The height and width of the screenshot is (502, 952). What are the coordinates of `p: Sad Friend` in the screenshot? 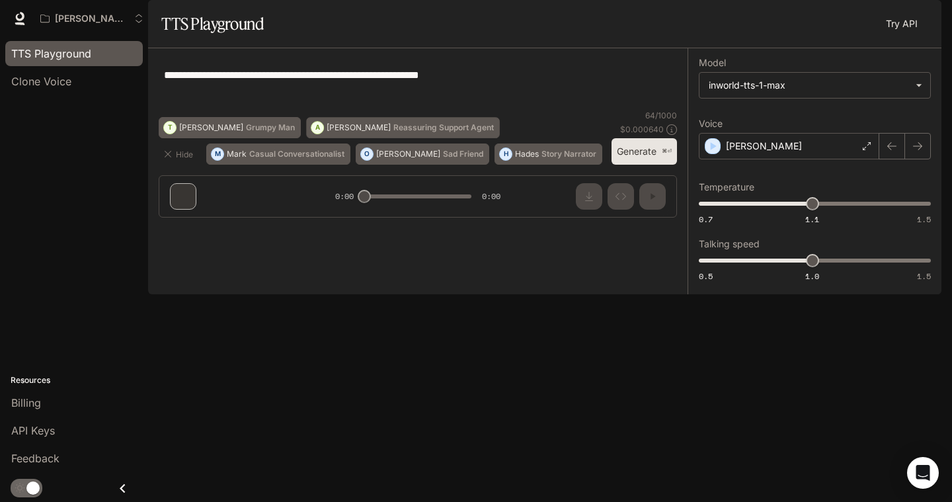 It's located at (463, 154).